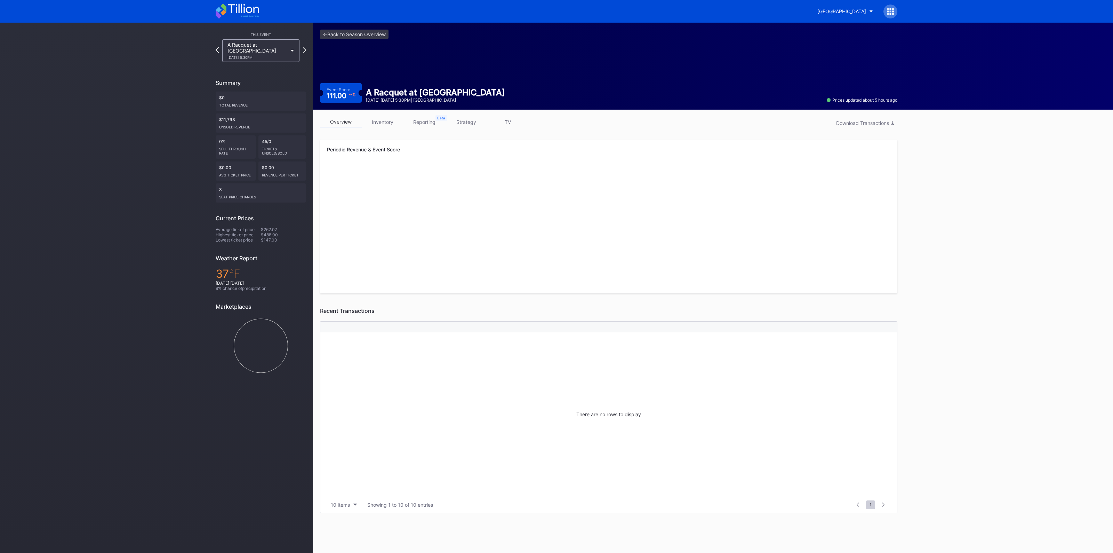  I want to click on div: Revenue per ticket, so click(282, 174).